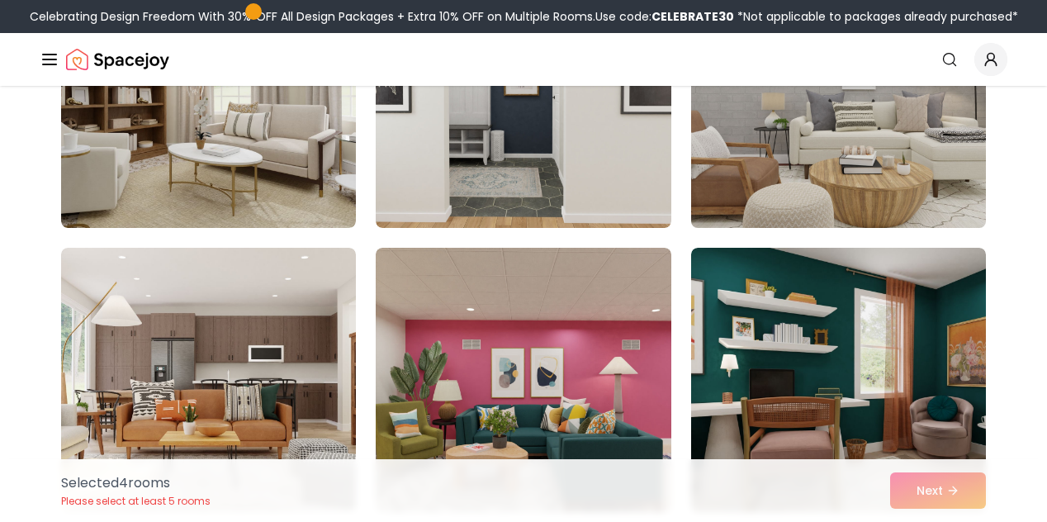 This screenshot has height=522, width=1047. I want to click on p: Please select at least 5 rooms, so click(135, 501).